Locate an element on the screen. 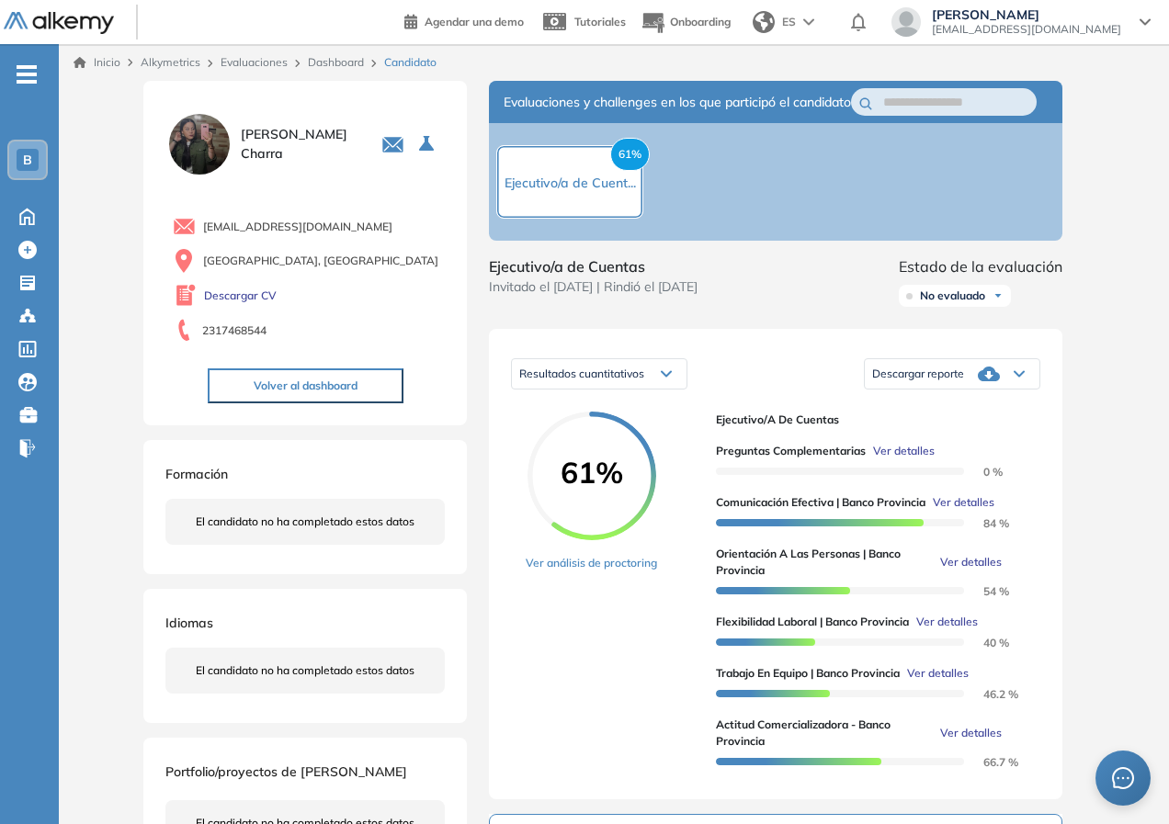  span: 40 % is located at coordinates (985, 642).